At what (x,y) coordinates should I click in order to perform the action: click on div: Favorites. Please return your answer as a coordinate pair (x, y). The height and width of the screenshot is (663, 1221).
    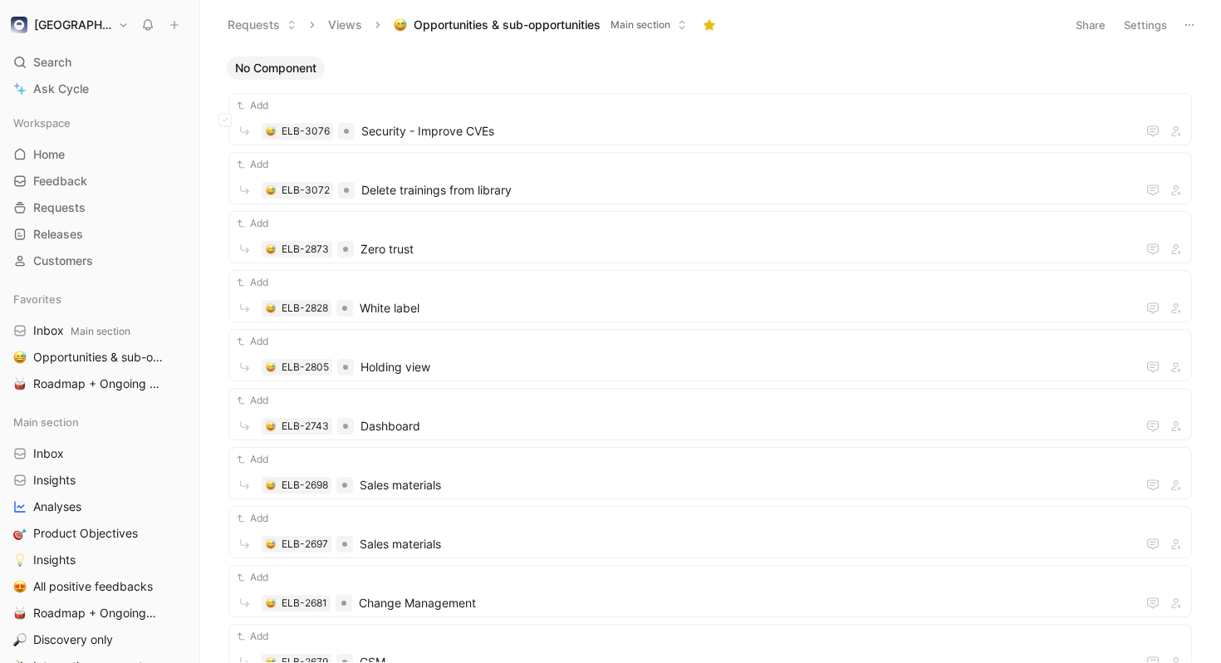
    Looking at the image, I should click on (100, 299).